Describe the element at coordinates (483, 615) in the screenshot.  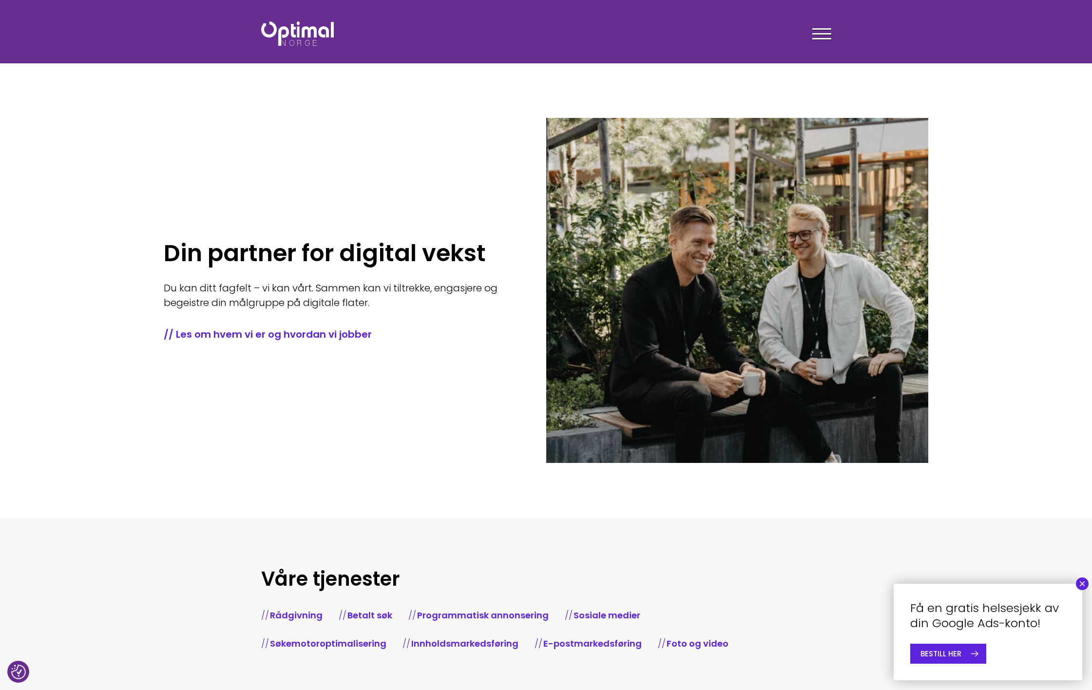
I see `a: Programmatisk annonsering` at that location.